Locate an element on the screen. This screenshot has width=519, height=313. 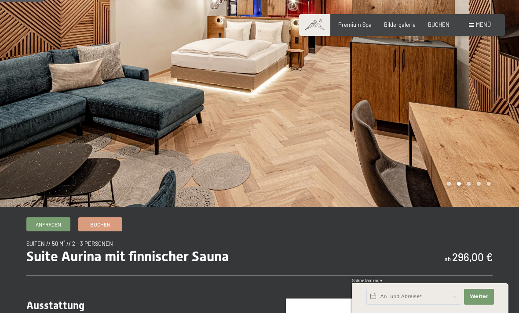
a: BUCHEN is located at coordinates (438, 25).